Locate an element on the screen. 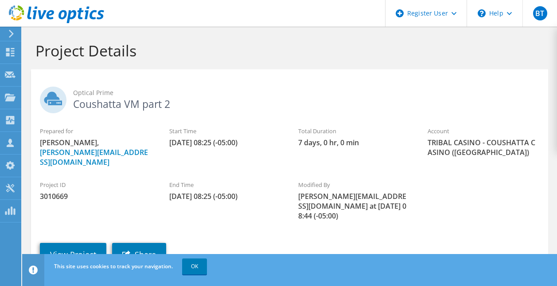  a: View Project is located at coordinates (73, 254).